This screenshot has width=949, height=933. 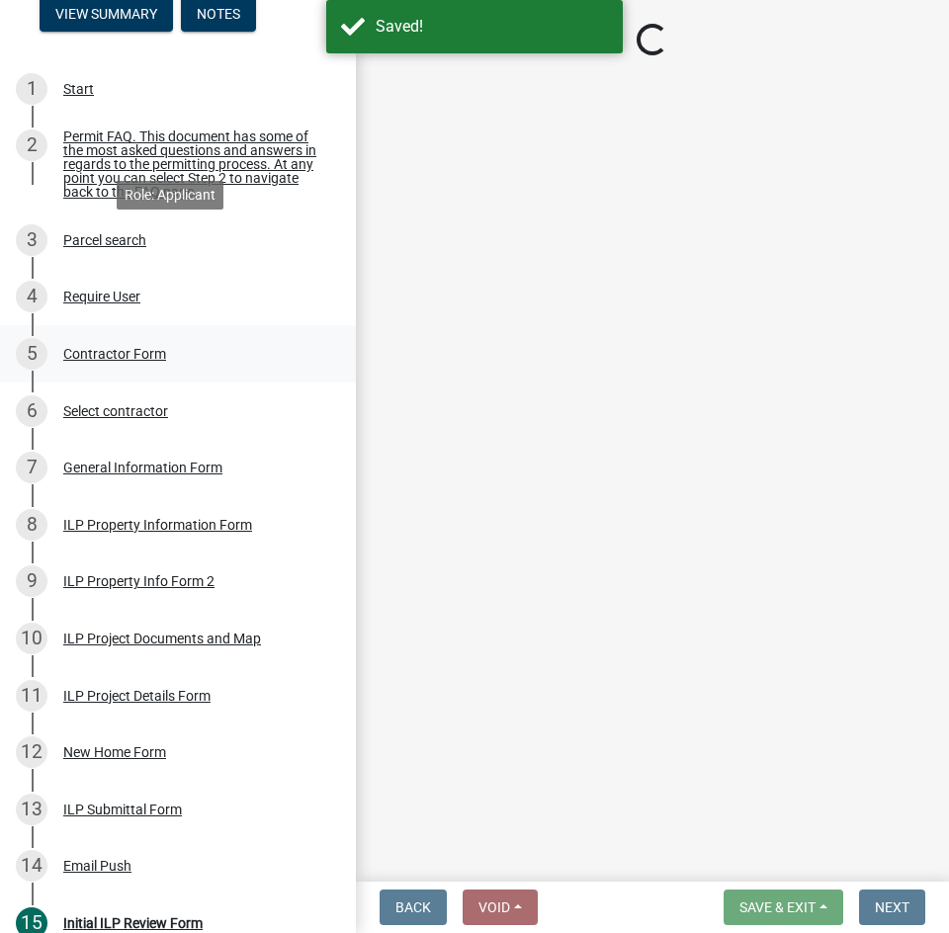 I want to click on span: Void, so click(x=494, y=907).